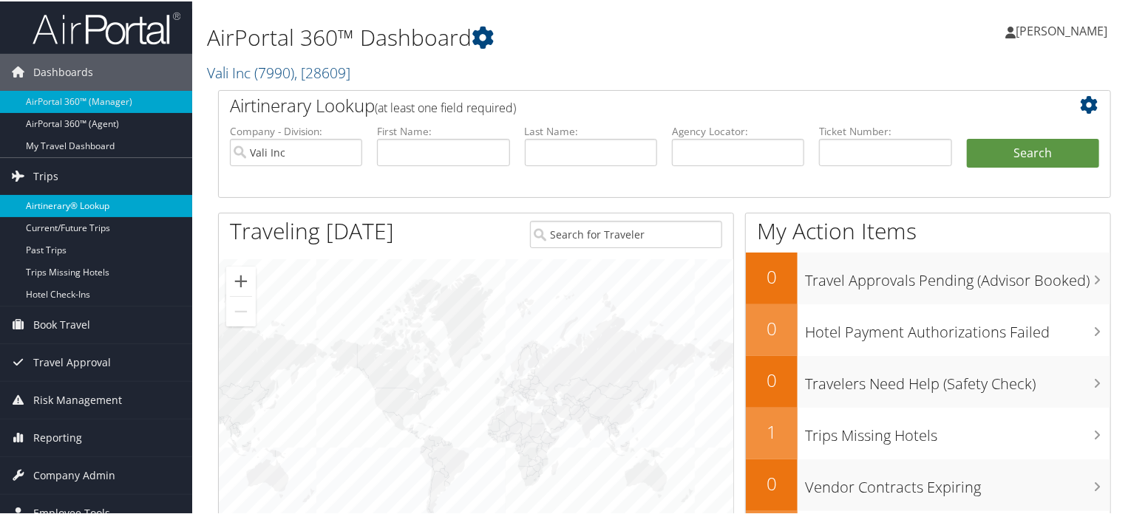 This screenshot has height=514, width=1131. What do you see at coordinates (443, 130) in the screenshot?
I see `label: First Name:` at bounding box center [443, 130].